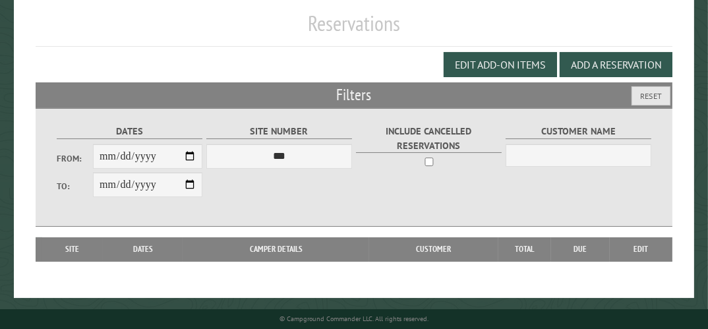 This screenshot has width=708, height=329. I want to click on h1: Reservations, so click(354, 28).